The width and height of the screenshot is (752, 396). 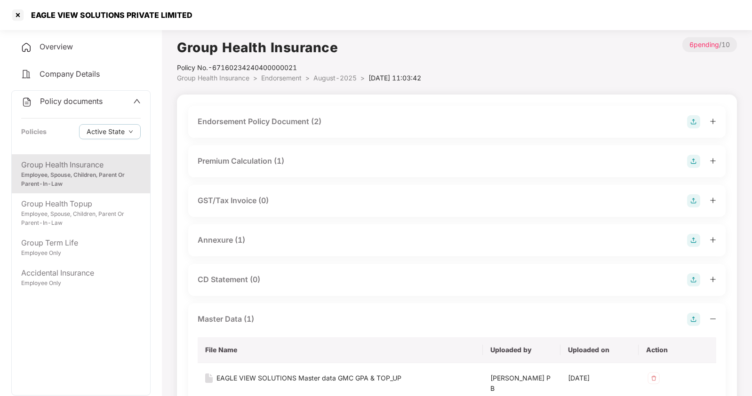 What do you see at coordinates (281, 78) in the screenshot?
I see `span: Endorsement` at bounding box center [281, 78].